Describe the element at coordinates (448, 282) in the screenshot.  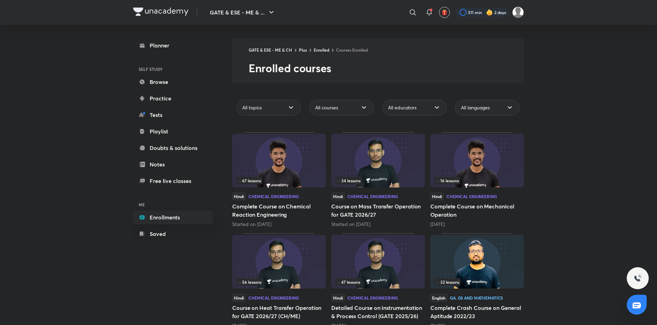
I see `span: 32 lessons` at that location.